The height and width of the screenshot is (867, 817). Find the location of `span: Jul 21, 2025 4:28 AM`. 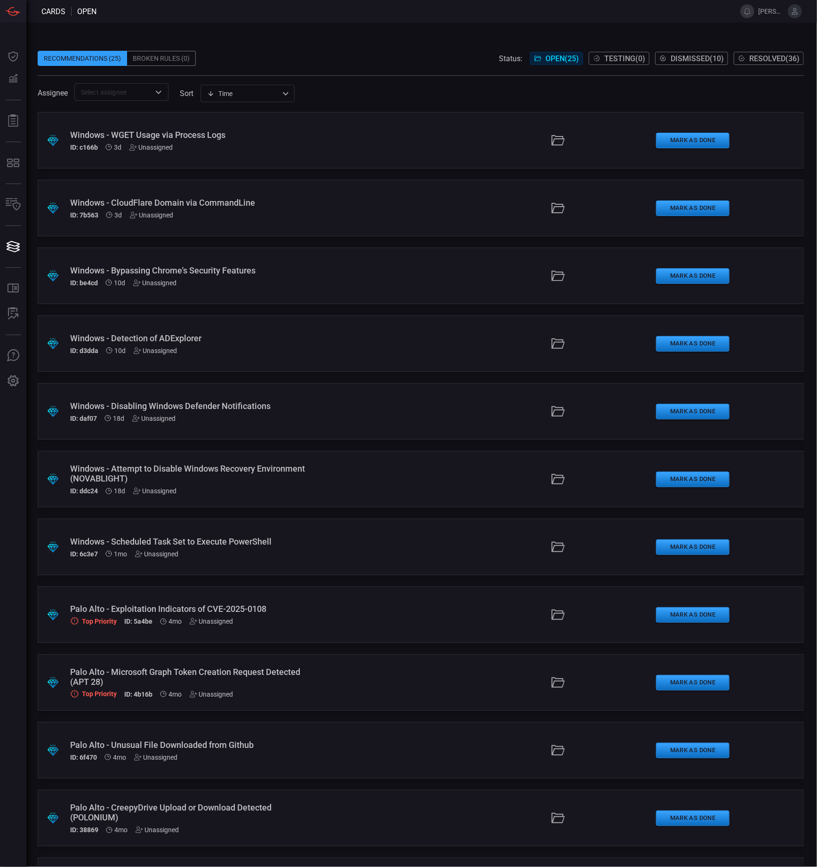

span: Jul 21, 2025 4:28 AM is located at coordinates (121, 554).